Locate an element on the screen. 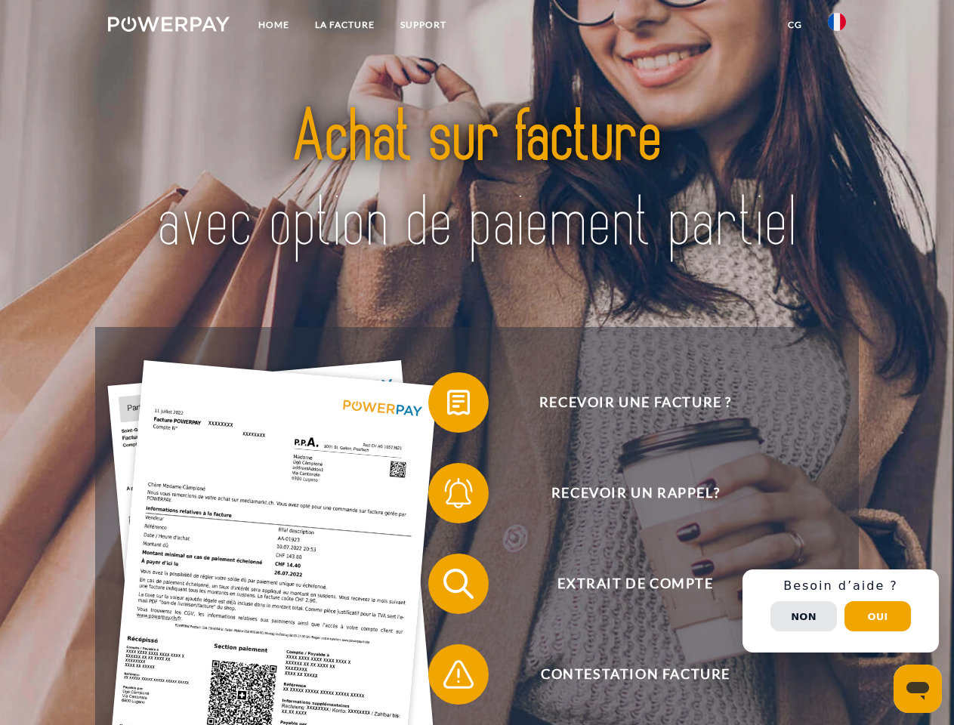  a: Support is located at coordinates (423, 25).